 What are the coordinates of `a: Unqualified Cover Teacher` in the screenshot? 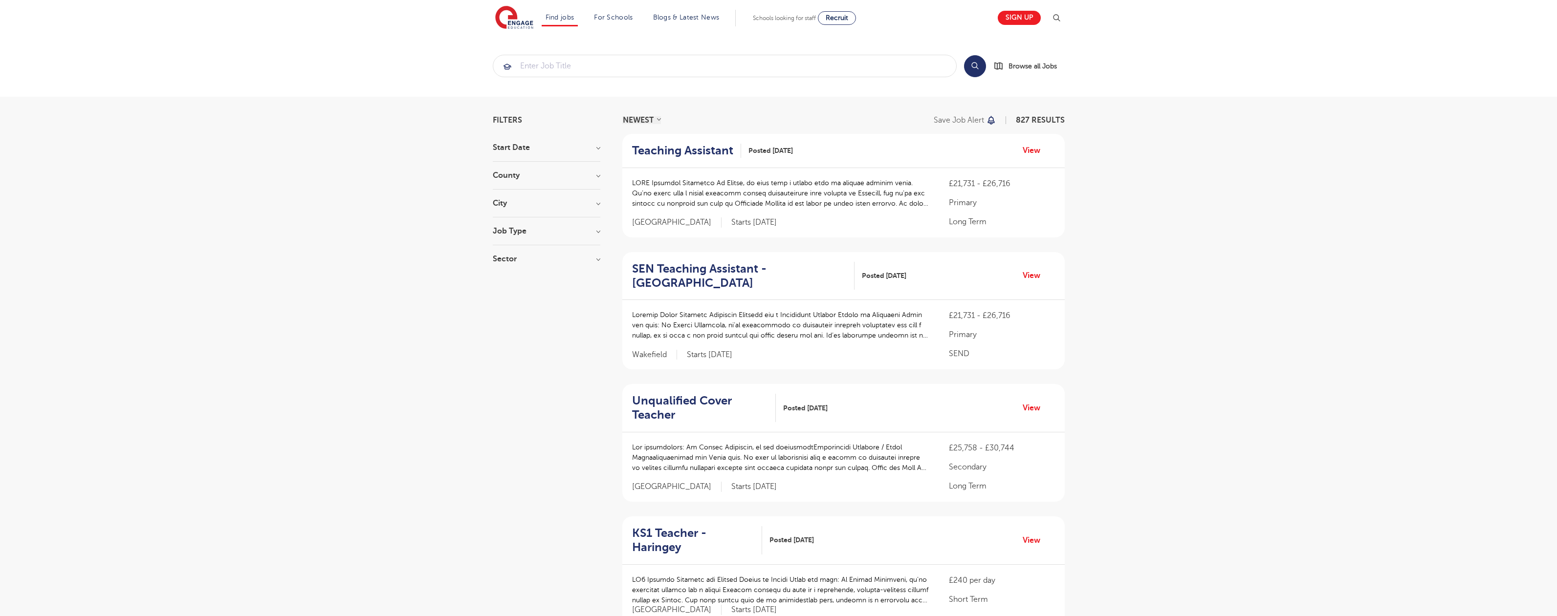 It's located at (704, 408).